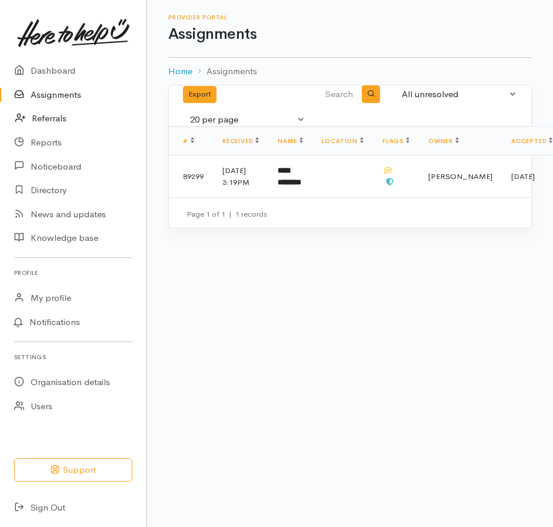  I want to click on div: 20 per page, so click(242, 119).